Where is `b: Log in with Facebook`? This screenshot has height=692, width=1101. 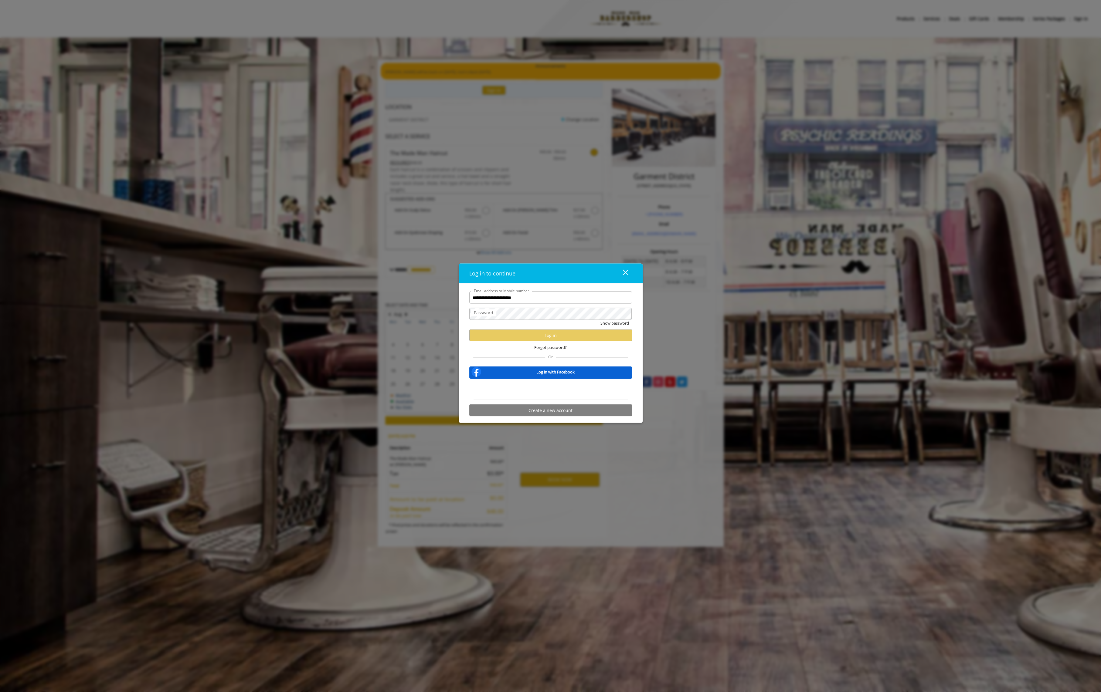
b: Log in with Facebook is located at coordinates (555, 372).